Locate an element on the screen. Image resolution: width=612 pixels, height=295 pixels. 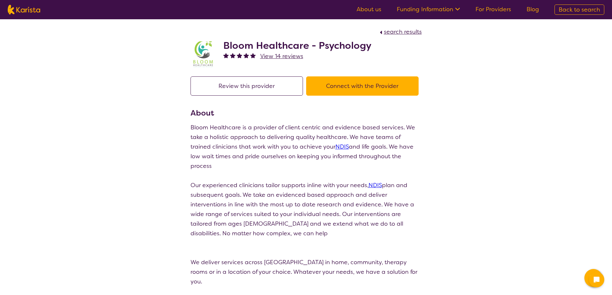
img: Karista logo is located at coordinates (24, 10).